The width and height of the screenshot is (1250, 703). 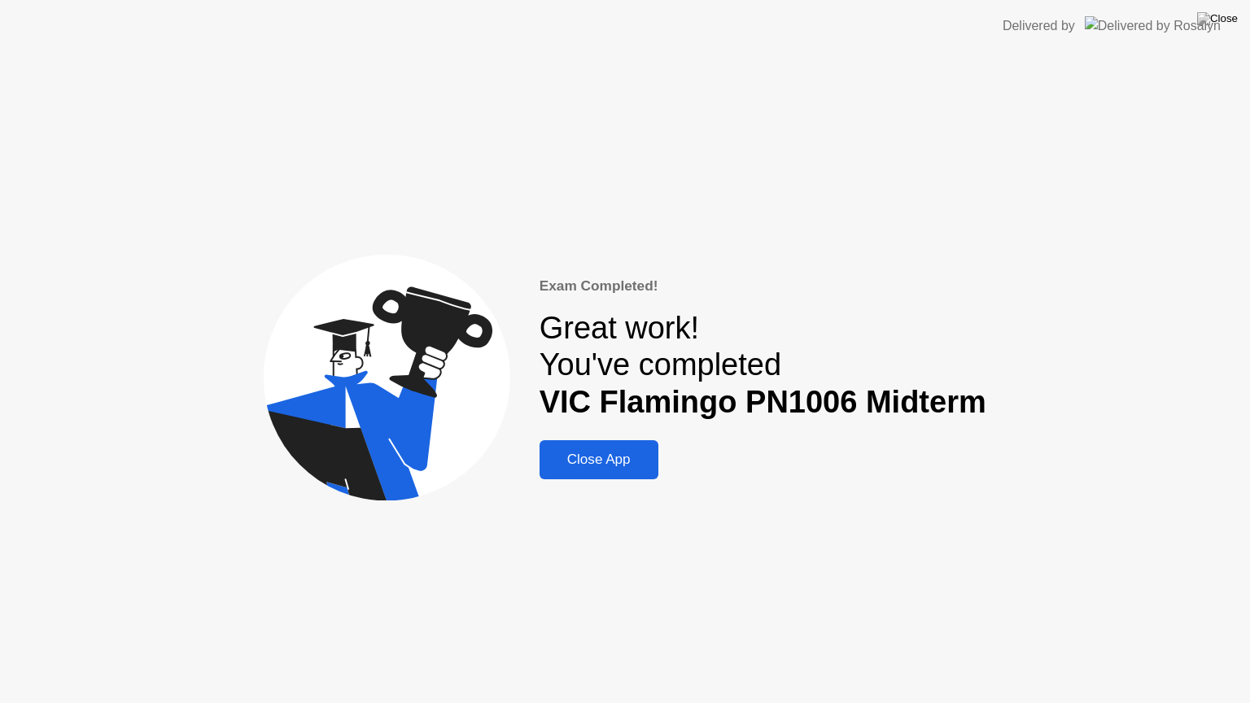 What do you see at coordinates (763, 365) in the screenshot?
I see `div: Great work! You've completed` at bounding box center [763, 365].